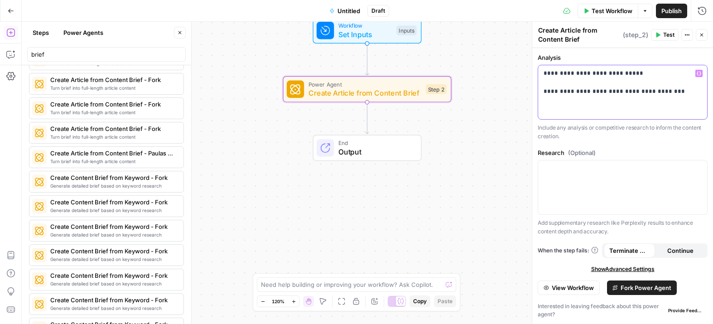 The width and height of the screenshot is (713, 324). Describe the element at coordinates (367, 59) in the screenshot. I see `g: Edge from start to step_2` at that location.